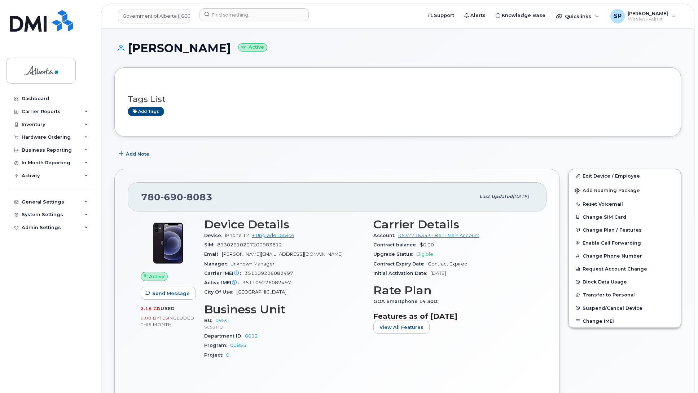 This screenshot has width=698, height=393. I want to click on span: Suspend/Cancel Device, so click(612, 308).